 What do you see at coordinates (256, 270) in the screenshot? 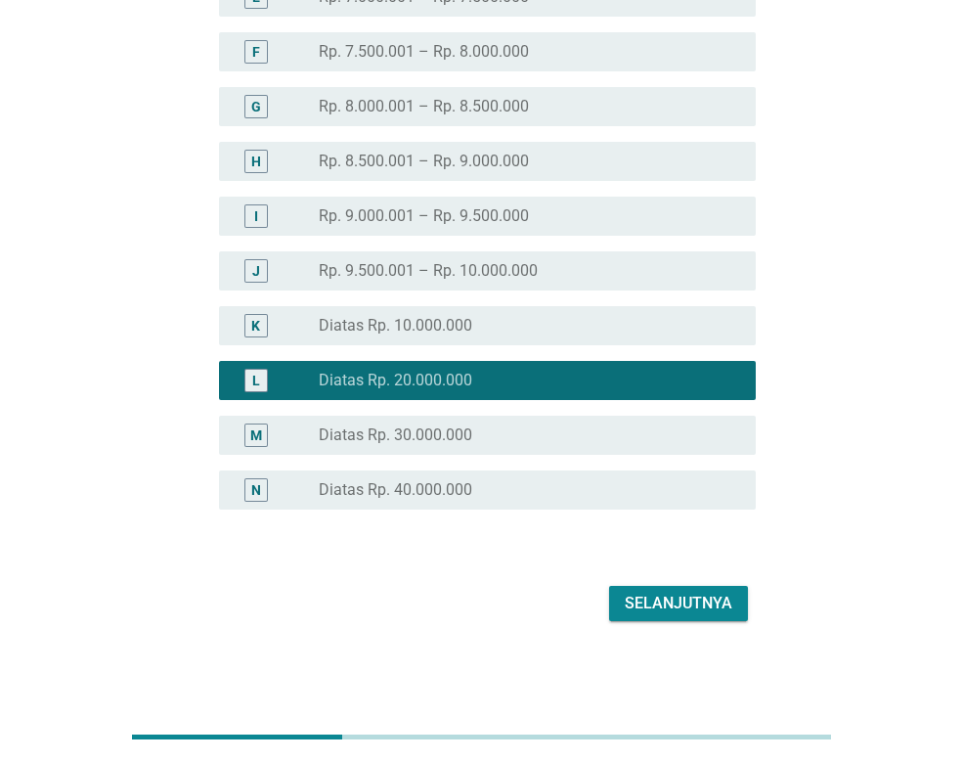
I see `div: J` at bounding box center [256, 270].